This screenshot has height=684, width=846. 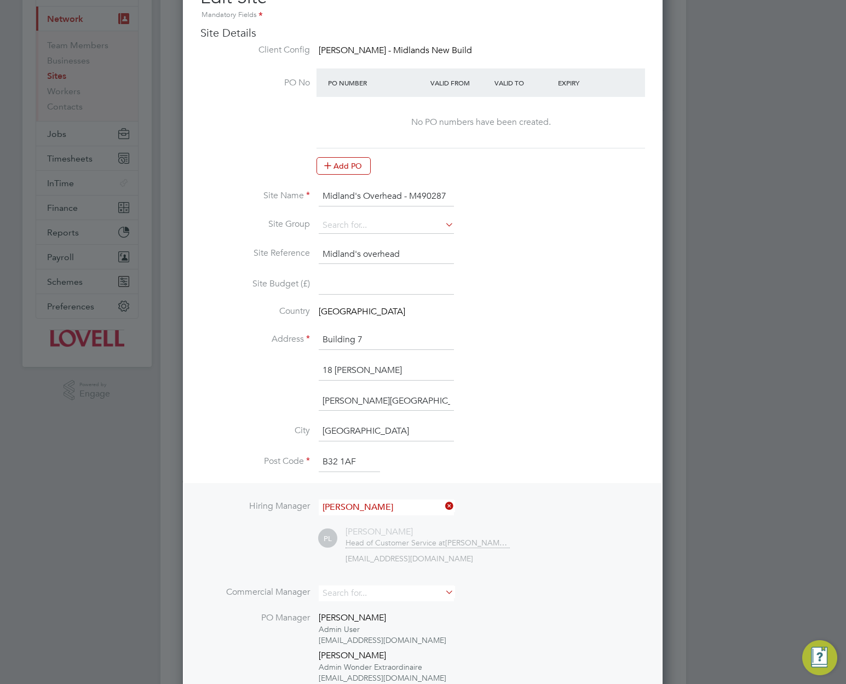 I want to click on label: Country, so click(x=255, y=311).